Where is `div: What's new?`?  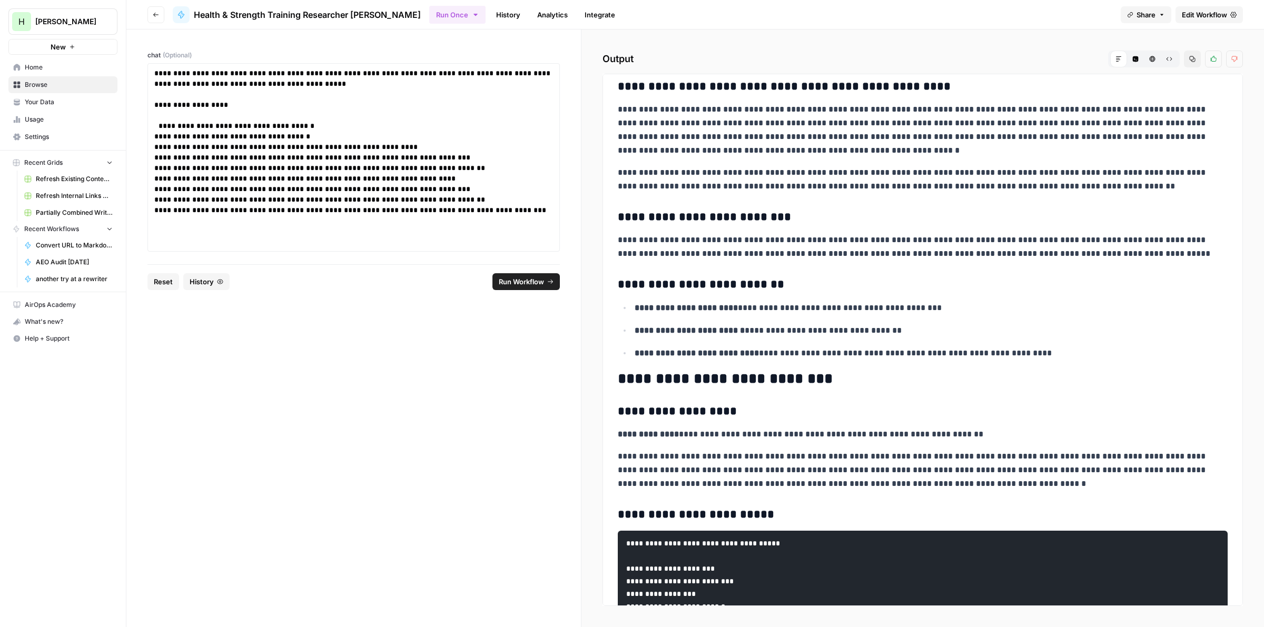 div: What's new? is located at coordinates (63, 322).